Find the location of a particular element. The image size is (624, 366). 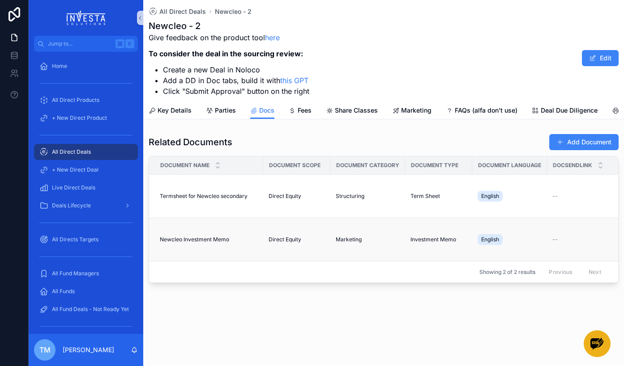

span: All Direct Products is located at coordinates (76, 100).